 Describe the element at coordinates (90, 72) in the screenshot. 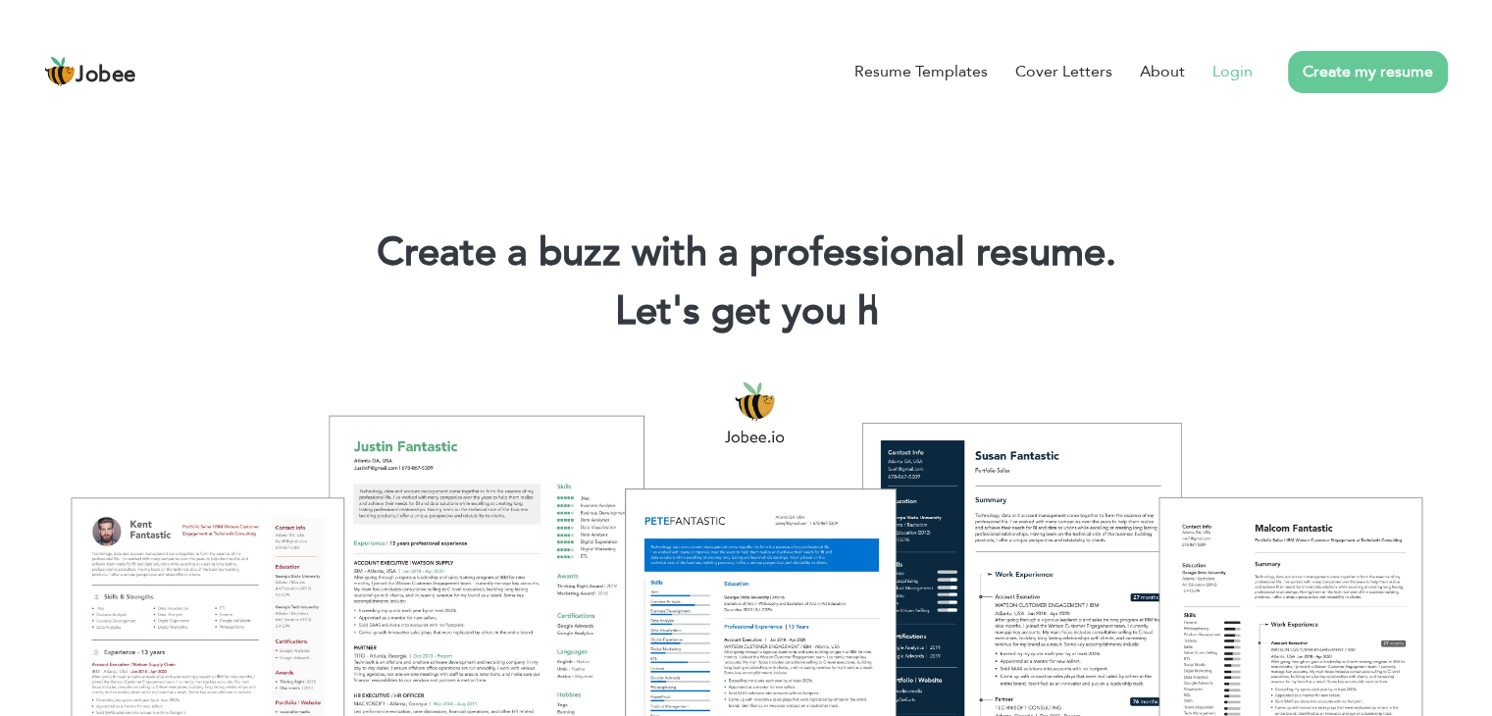

I see `a: Jobee` at that location.